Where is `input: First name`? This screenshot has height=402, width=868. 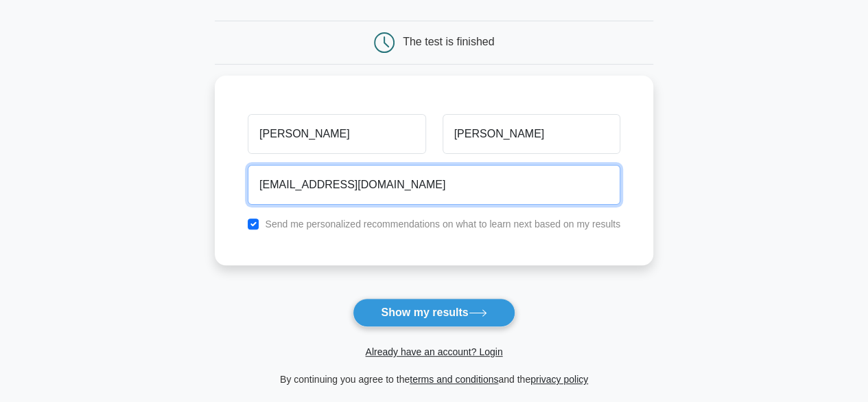
input: First name is located at coordinates (336, 134).